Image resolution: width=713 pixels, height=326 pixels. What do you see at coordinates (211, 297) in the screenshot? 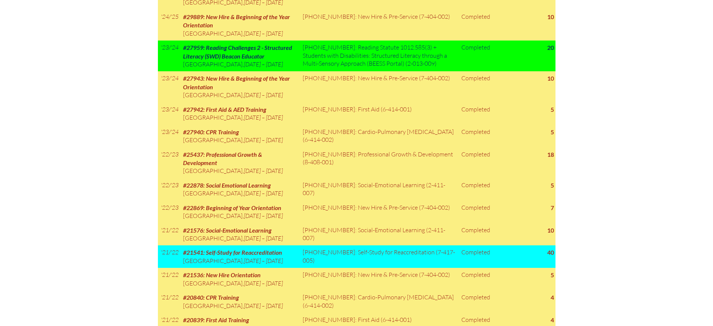
I see `span: #20840: CPR Training` at bounding box center [211, 297].